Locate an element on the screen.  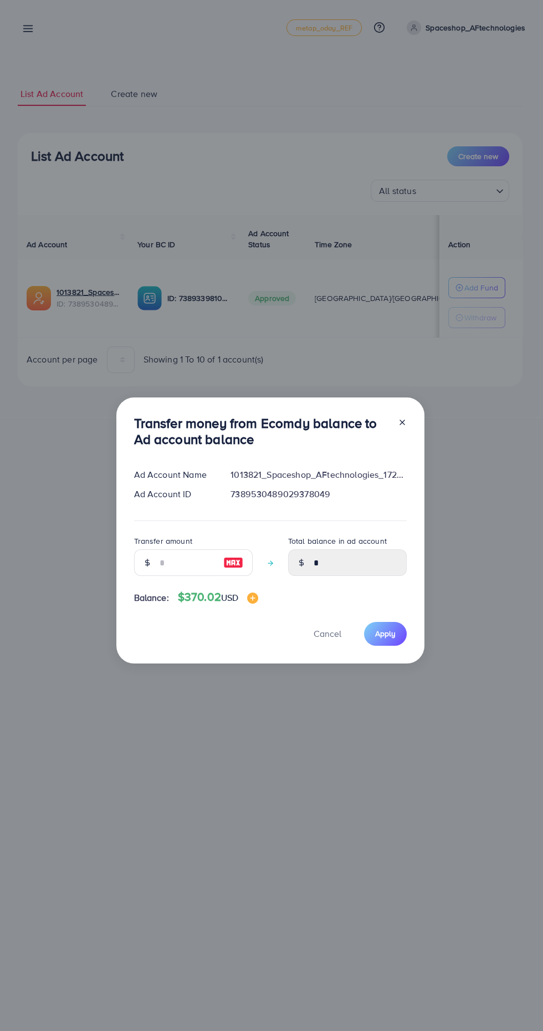
span: Balance: is located at coordinates (151, 598).